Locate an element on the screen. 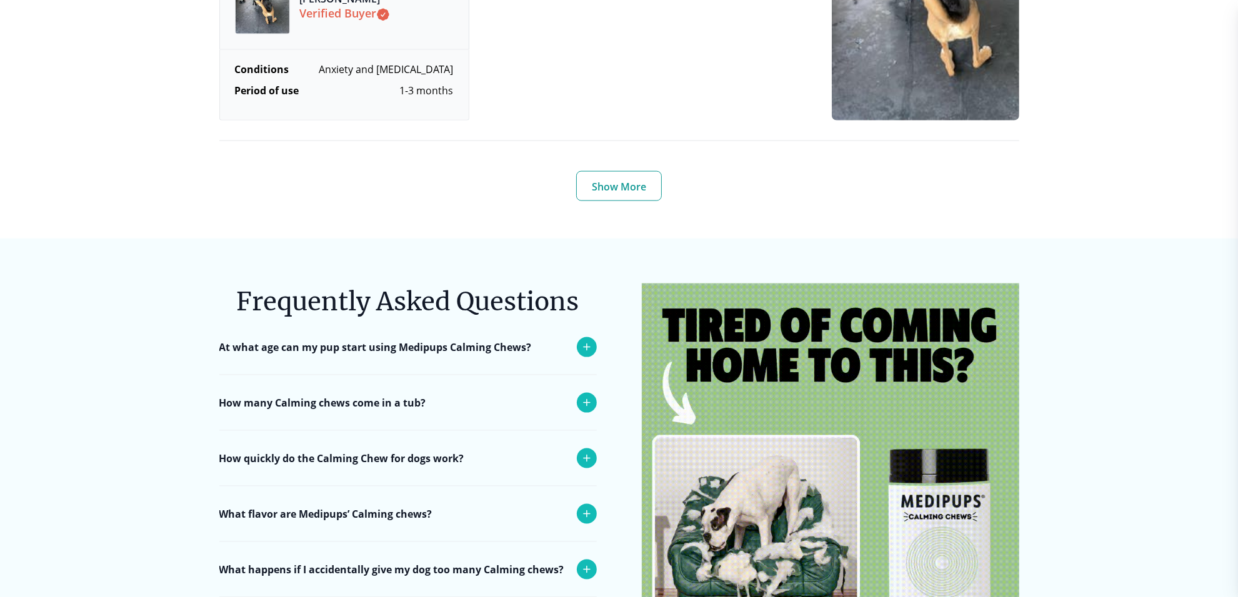 Image resolution: width=1238 pixels, height=597 pixels. p: How quickly do the Calming Chew for dogs work? is located at coordinates (342, 459).